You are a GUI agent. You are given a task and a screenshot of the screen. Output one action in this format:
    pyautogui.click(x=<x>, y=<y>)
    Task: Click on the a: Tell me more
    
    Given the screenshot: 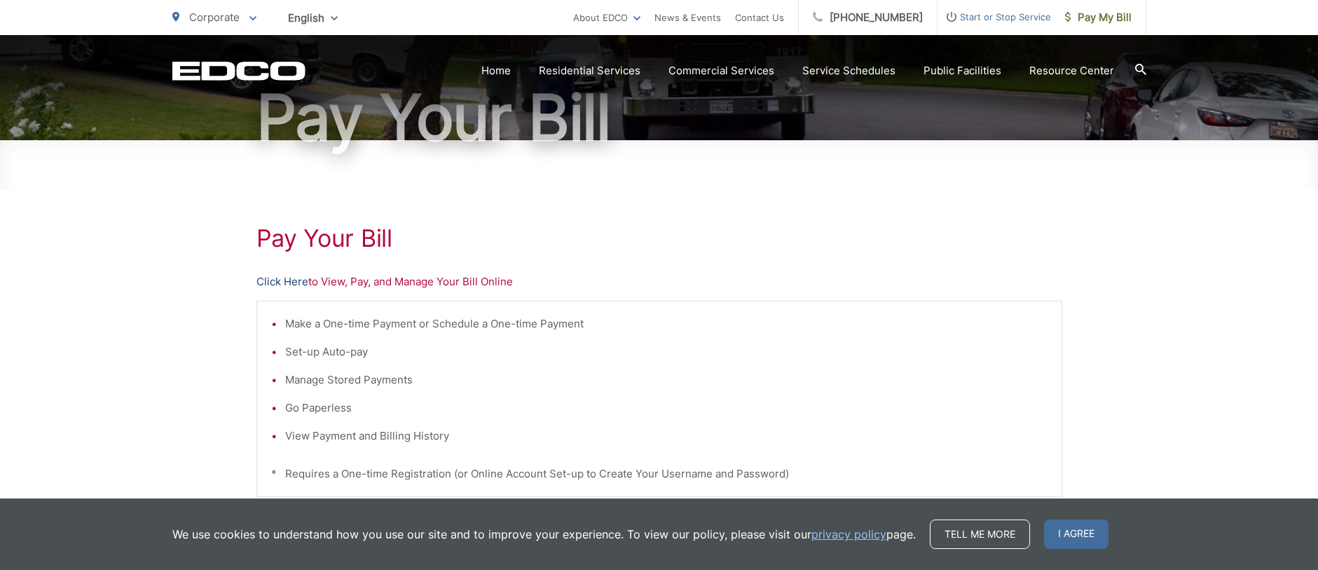 What is the action you would take?
    pyautogui.click(x=980, y=534)
    